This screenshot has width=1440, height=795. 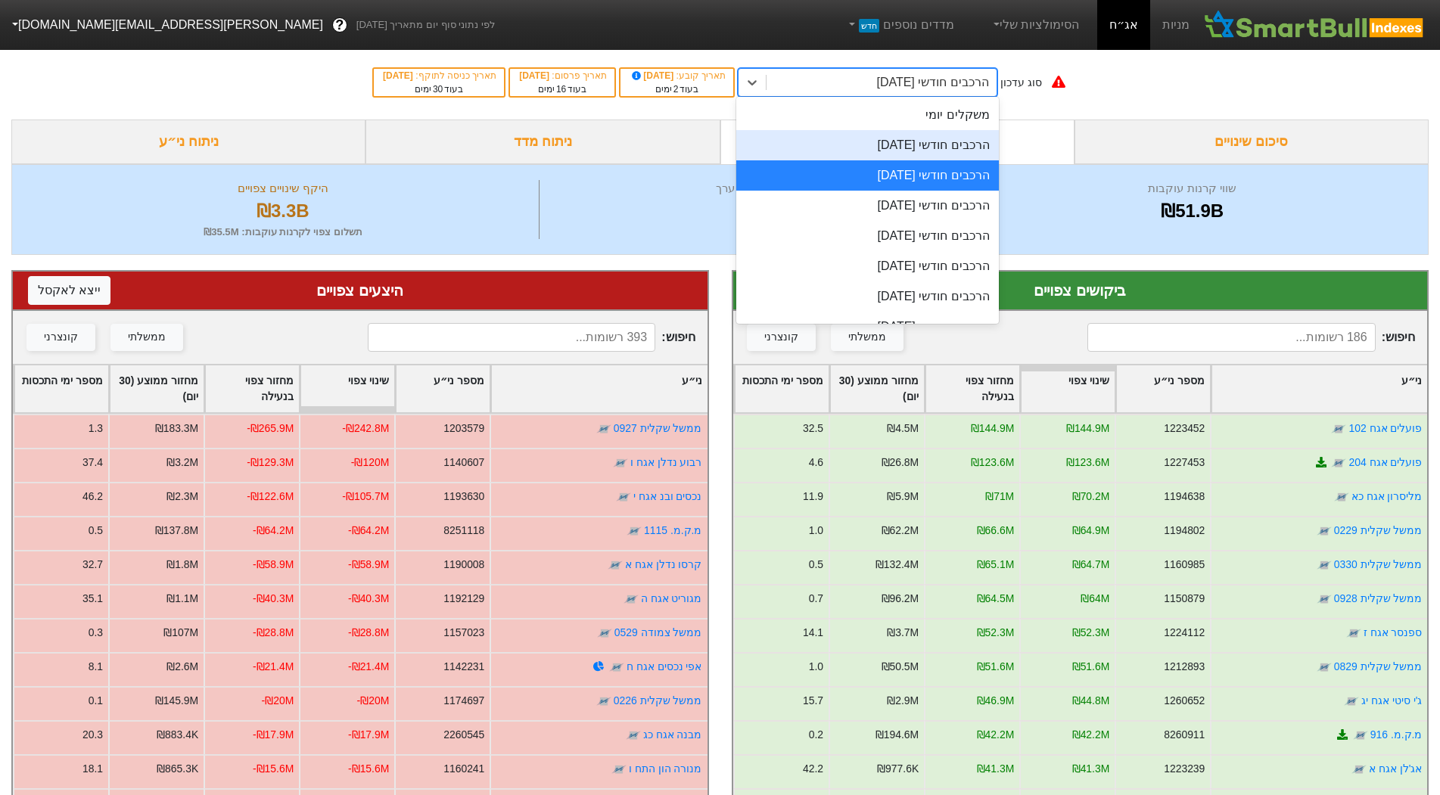 What do you see at coordinates (1251, 141) in the screenshot?
I see `div: סיכום שינויים` at bounding box center [1251, 141].